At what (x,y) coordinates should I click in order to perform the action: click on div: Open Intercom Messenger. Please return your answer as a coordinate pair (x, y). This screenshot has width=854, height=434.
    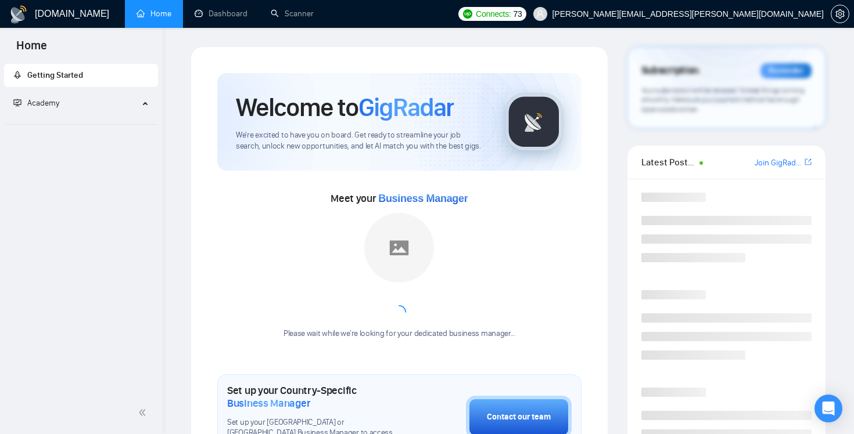
    Looking at the image, I should click on (828, 409).